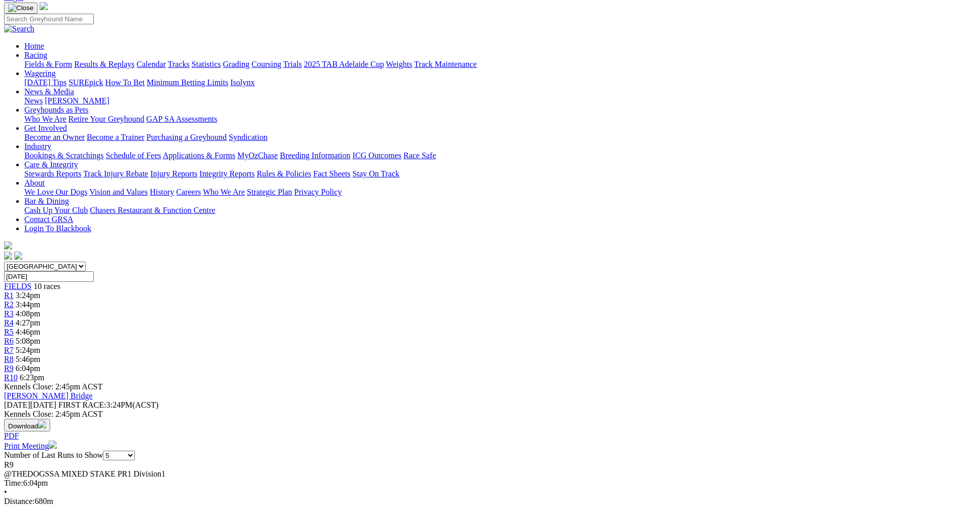 Image resolution: width=961 pixels, height=508 pixels. Describe the element at coordinates (49, 276) in the screenshot. I see `input: Select date` at that location.